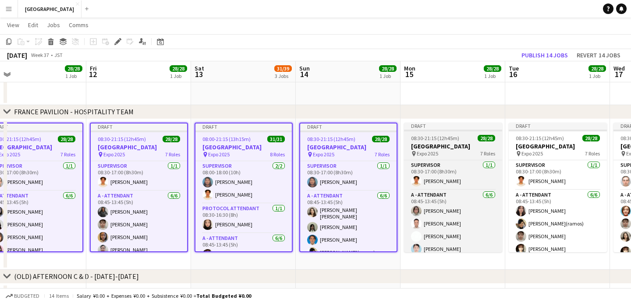  Describe the element at coordinates (40, 55) in the screenshot. I see `span: Week 37` at that location.